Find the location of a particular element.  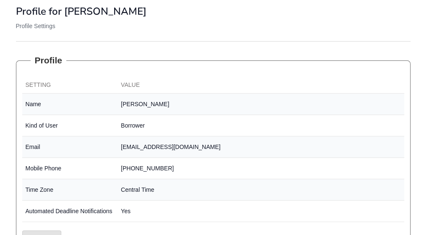

td: Automated Deadline Notifications is located at coordinates (70, 211).